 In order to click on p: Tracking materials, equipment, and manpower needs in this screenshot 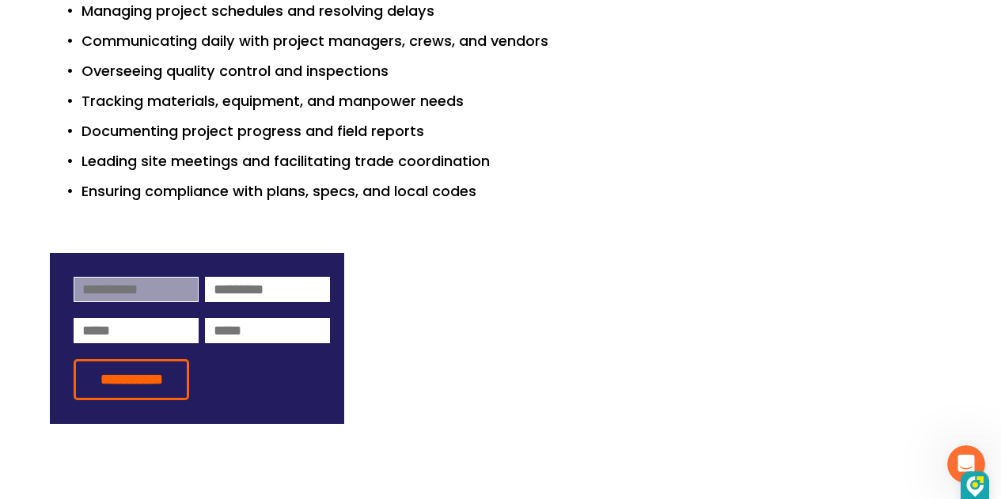, I will do `click(516, 101)`.